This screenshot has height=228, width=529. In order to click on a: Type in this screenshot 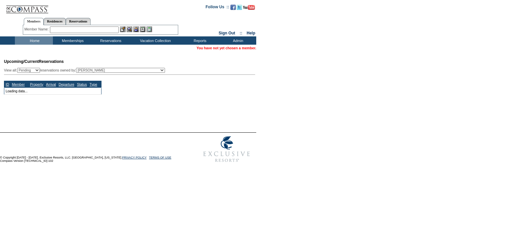, I will do `click(93, 84)`.